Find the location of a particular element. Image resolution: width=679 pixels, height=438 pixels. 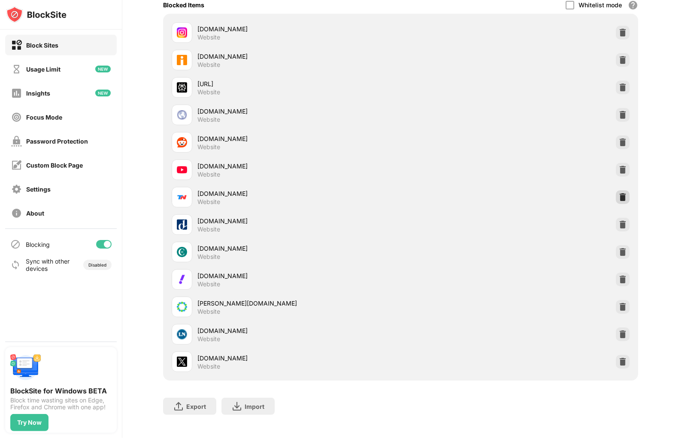

img: insights-off.svg is located at coordinates (16, 93).